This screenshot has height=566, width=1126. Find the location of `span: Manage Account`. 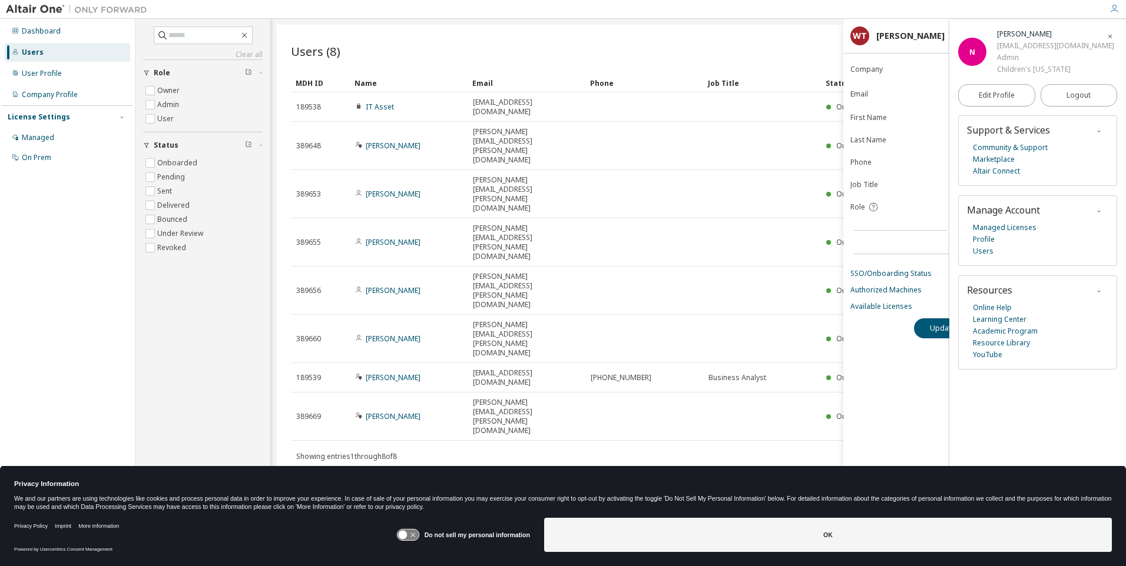

span: Manage Account is located at coordinates (1003, 210).